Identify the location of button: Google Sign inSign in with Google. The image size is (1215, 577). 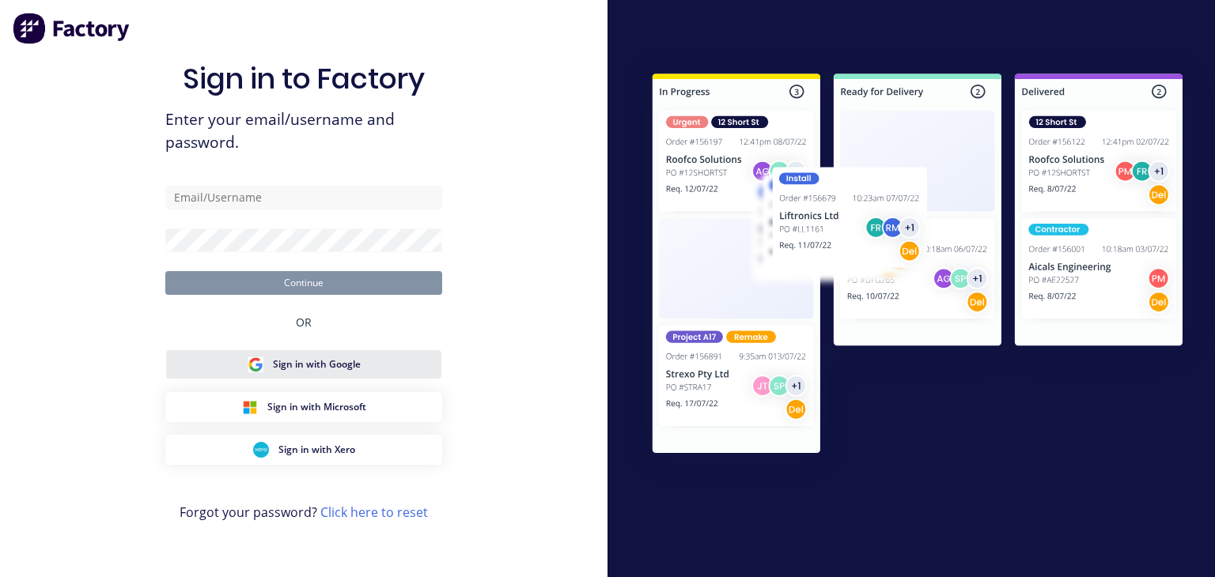
(304, 365).